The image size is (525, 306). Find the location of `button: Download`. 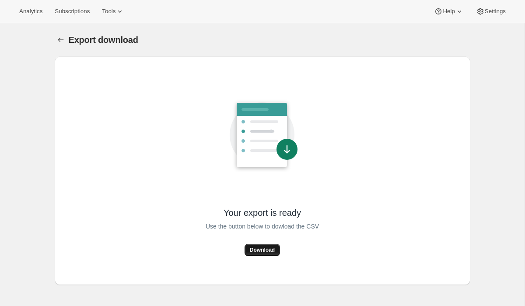

button: Download is located at coordinates (262, 250).